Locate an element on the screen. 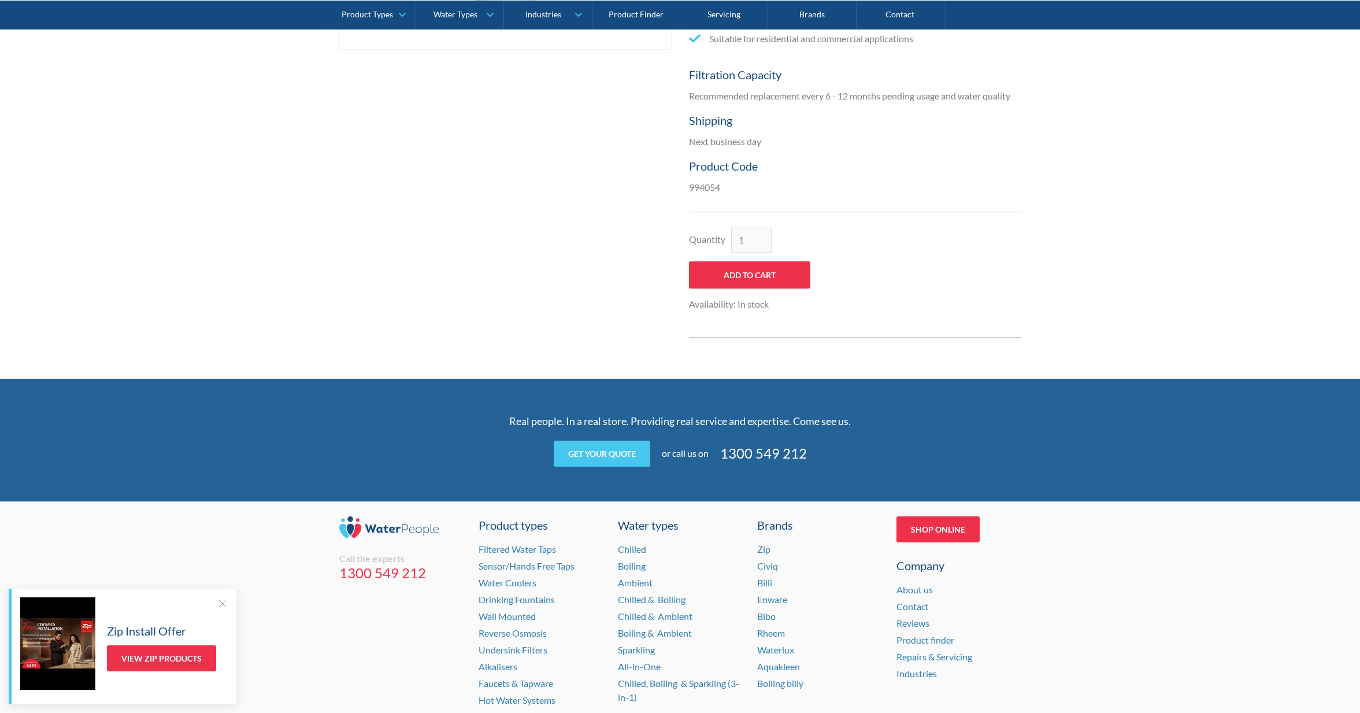 This screenshot has width=1360, height=713. a: Enware is located at coordinates (772, 599).